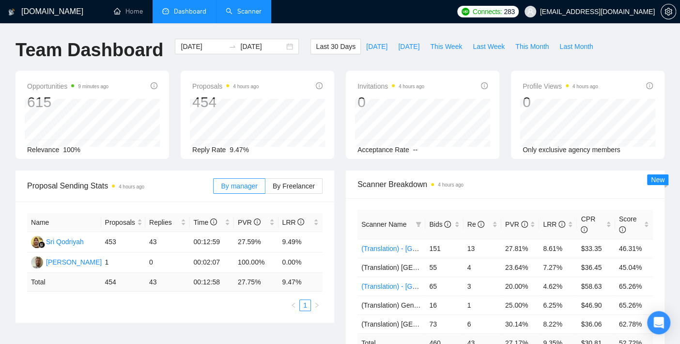  What do you see at coordinates (571, 150) in the screenshot?
I see `span: Only exclusive agency members` at bounding box center [571, 150].